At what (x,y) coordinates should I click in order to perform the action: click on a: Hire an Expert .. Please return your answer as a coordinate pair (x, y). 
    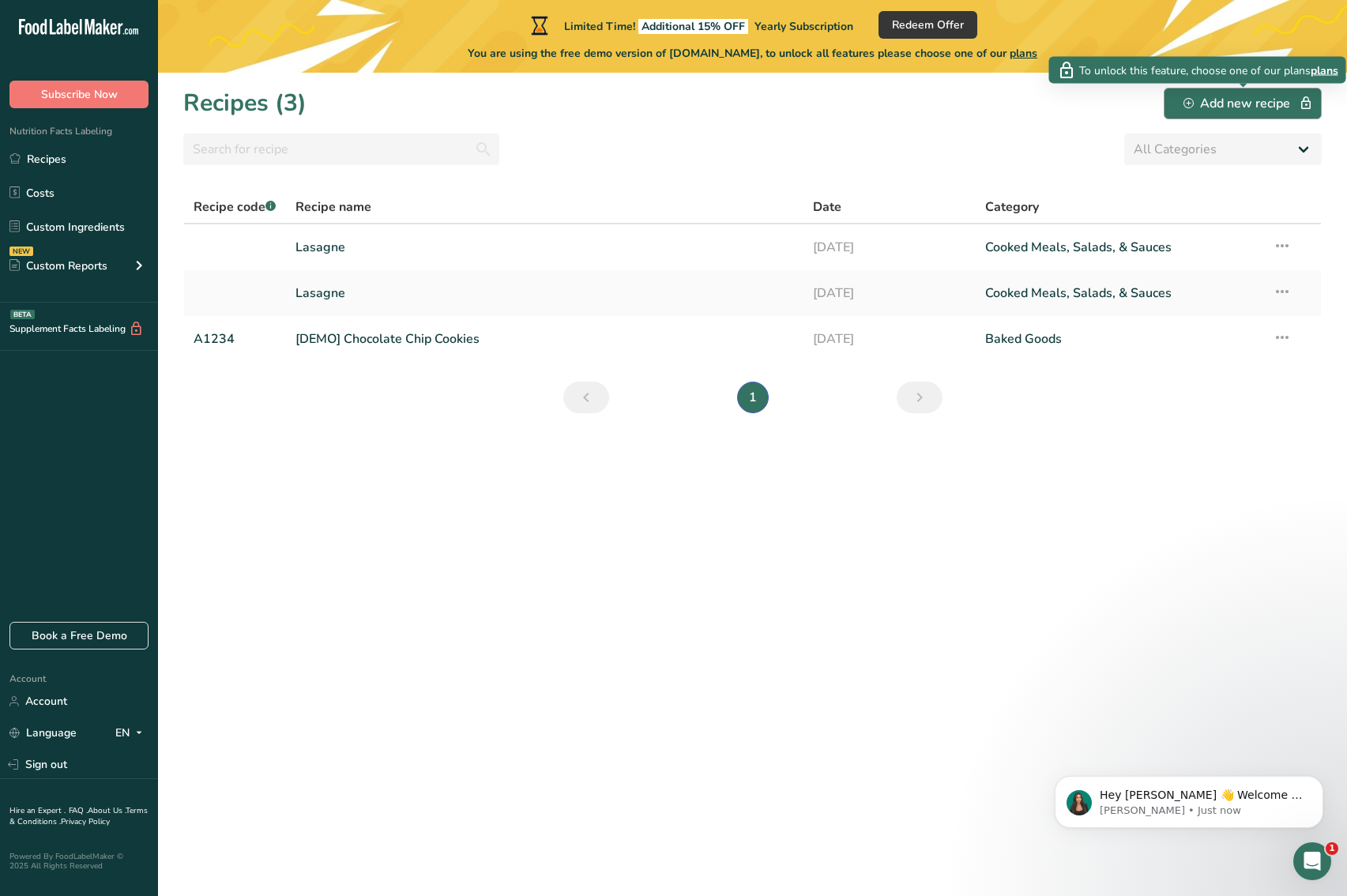
    Looking at the image, I should click on (37, 810).